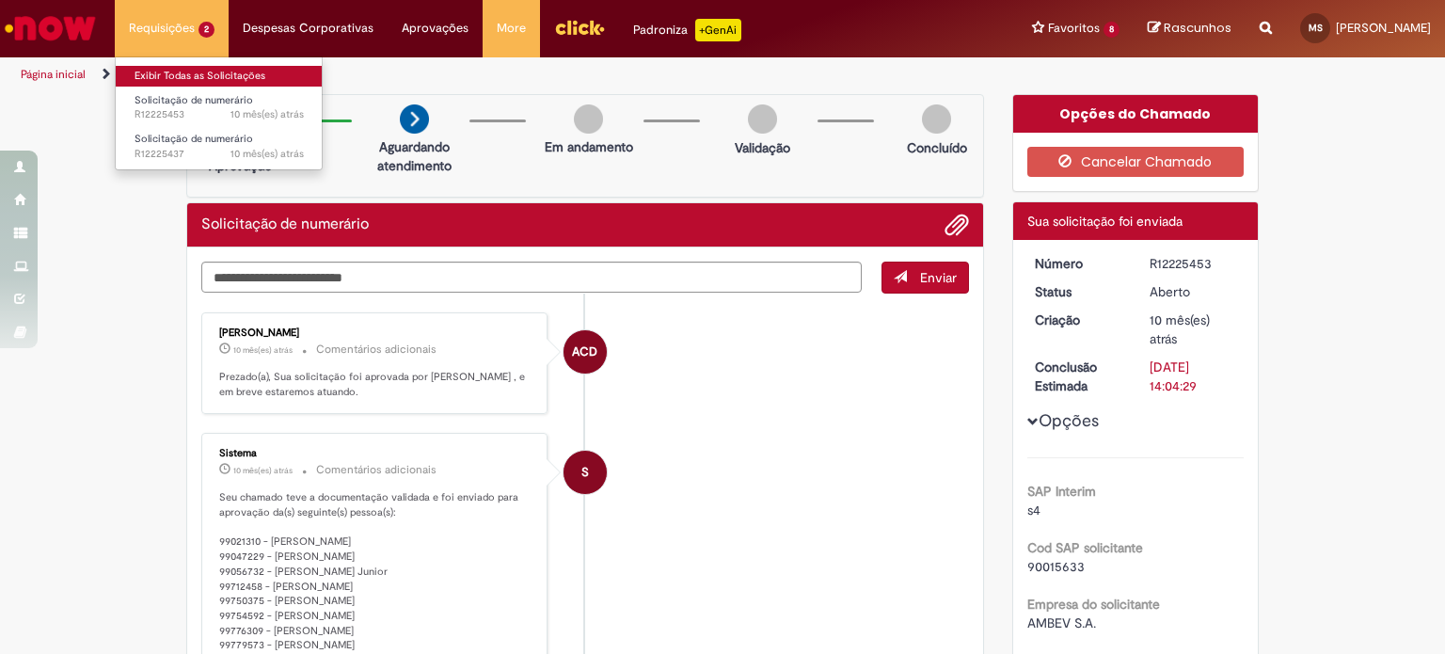 The image size is (1445, 654). What do you see at coordinates (687, 30) in the screenshot?
I see `div: Padroniza` at bounding box center [687, 30].